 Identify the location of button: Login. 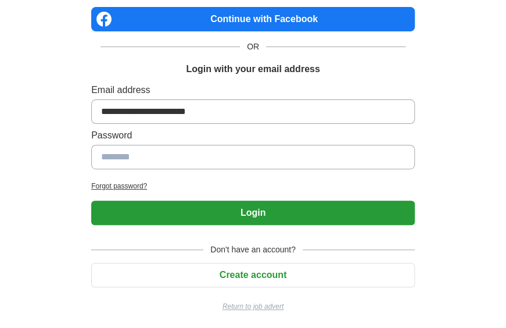
(253, 213).